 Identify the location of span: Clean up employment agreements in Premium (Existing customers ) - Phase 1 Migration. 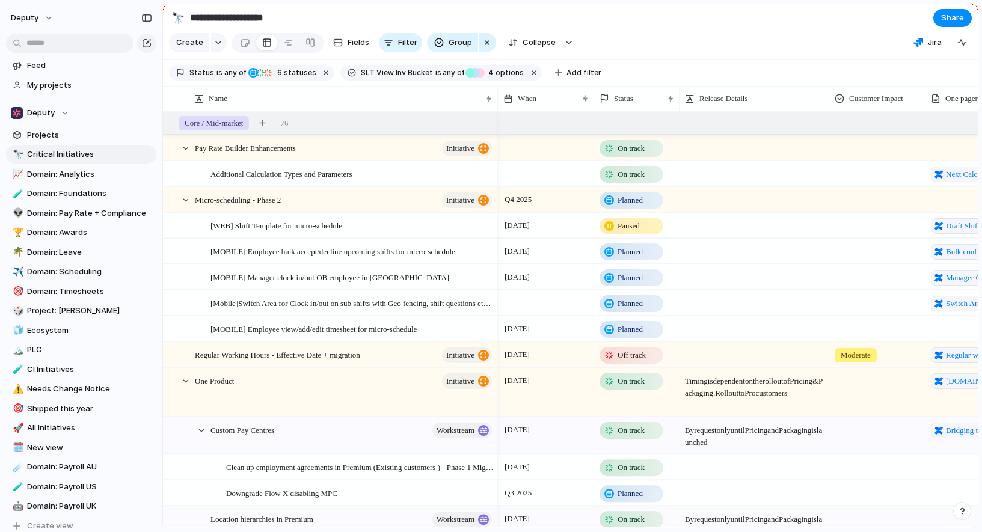
(359, 466).